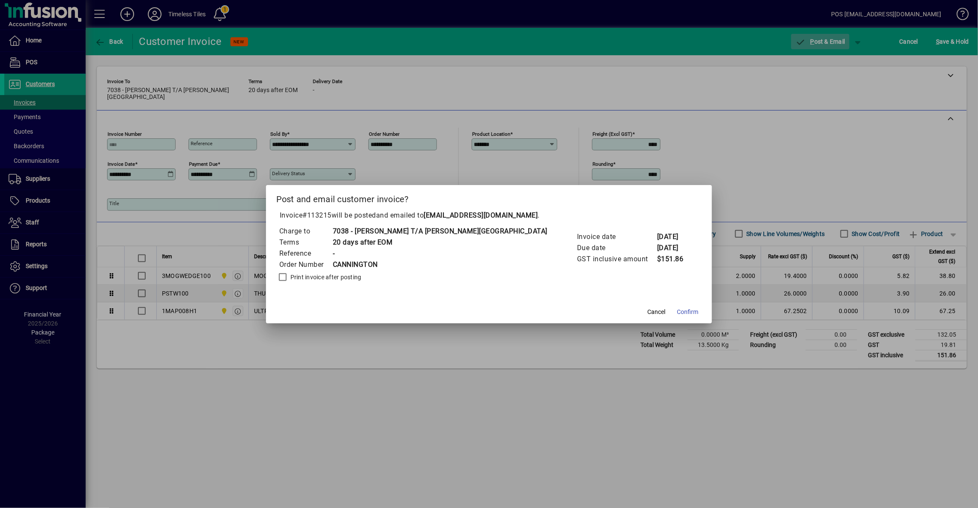 This screenshot has width=978, height=508. I want to click on span: Confirm, so click(688, 312).